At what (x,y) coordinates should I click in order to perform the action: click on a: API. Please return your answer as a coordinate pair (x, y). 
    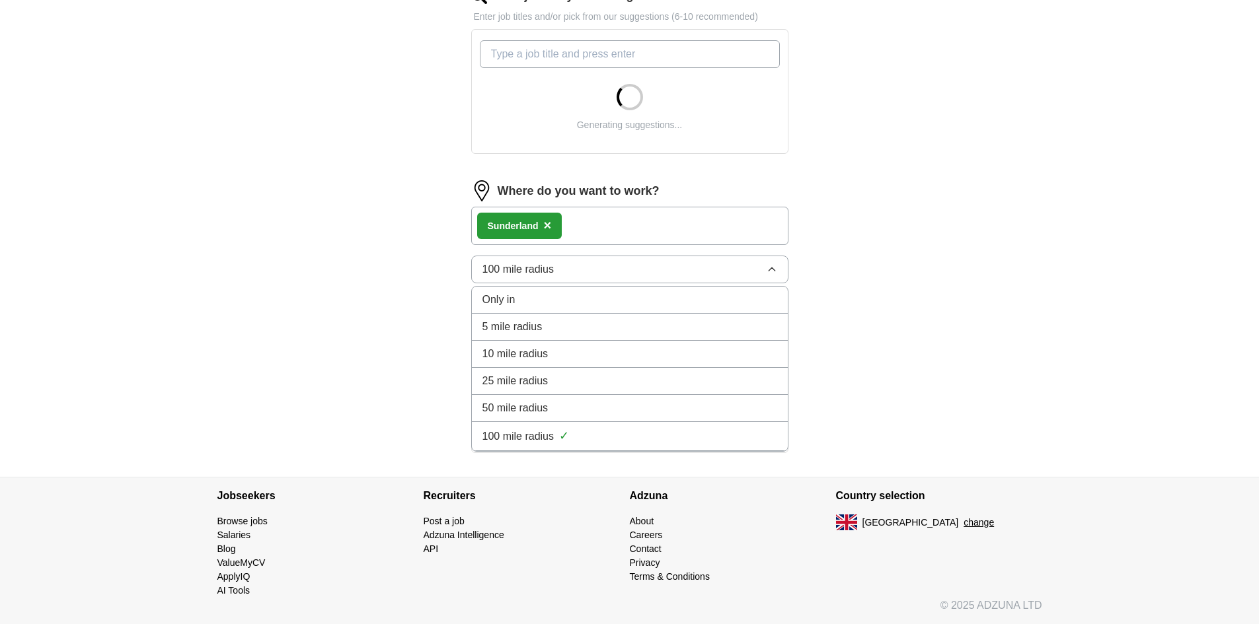
    Looking at the image, I should click on (431, 549).